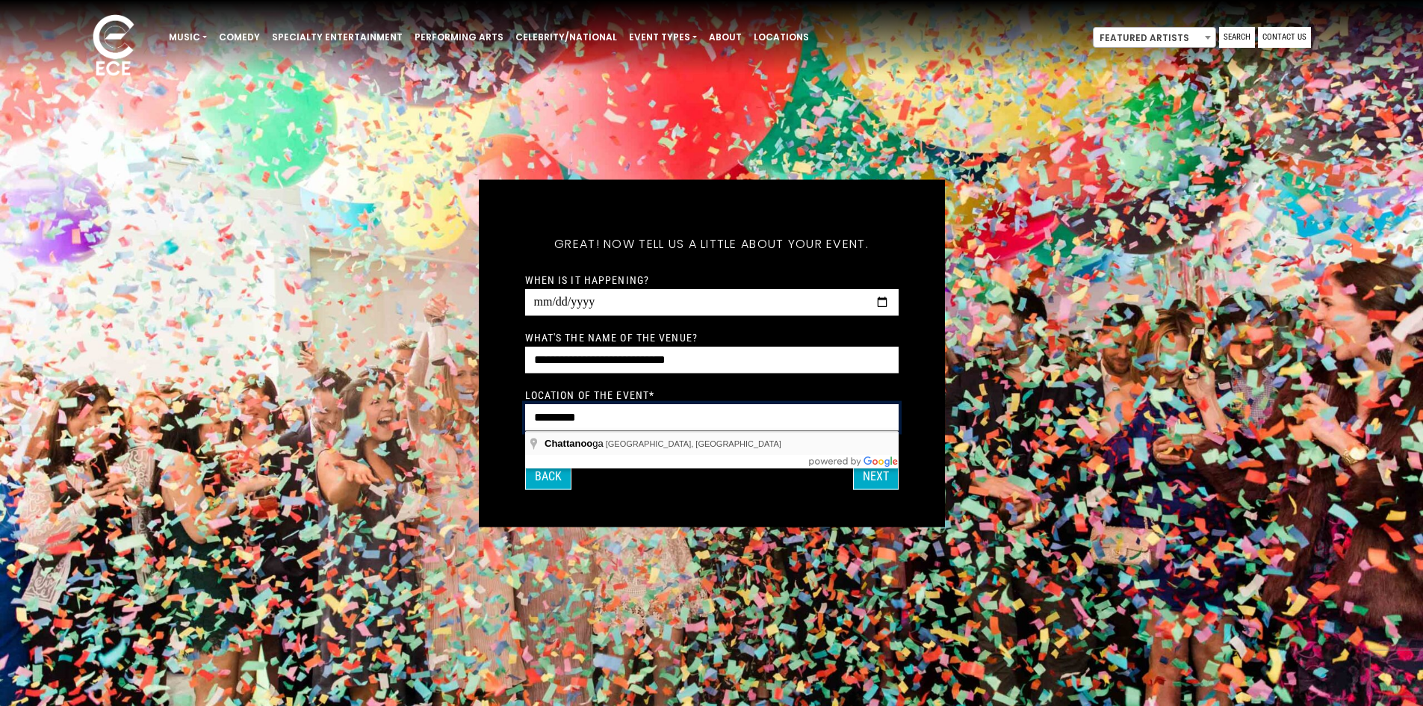 The image size is (1423, 706). I want to click on a: Contact Us, so click(1284, 37).